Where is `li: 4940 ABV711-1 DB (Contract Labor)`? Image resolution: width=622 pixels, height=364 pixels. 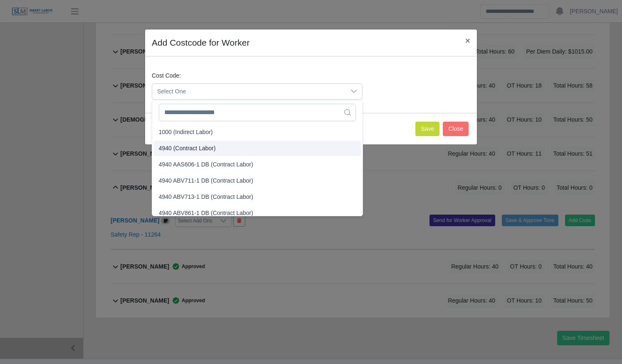
li: 4940 ABV711-1 DB (Contract Labor) is located at coordinates (257, 181).